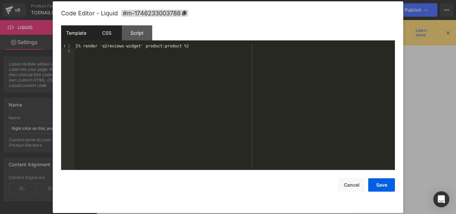  I want to click on button: Cancel, so click(351, 185).